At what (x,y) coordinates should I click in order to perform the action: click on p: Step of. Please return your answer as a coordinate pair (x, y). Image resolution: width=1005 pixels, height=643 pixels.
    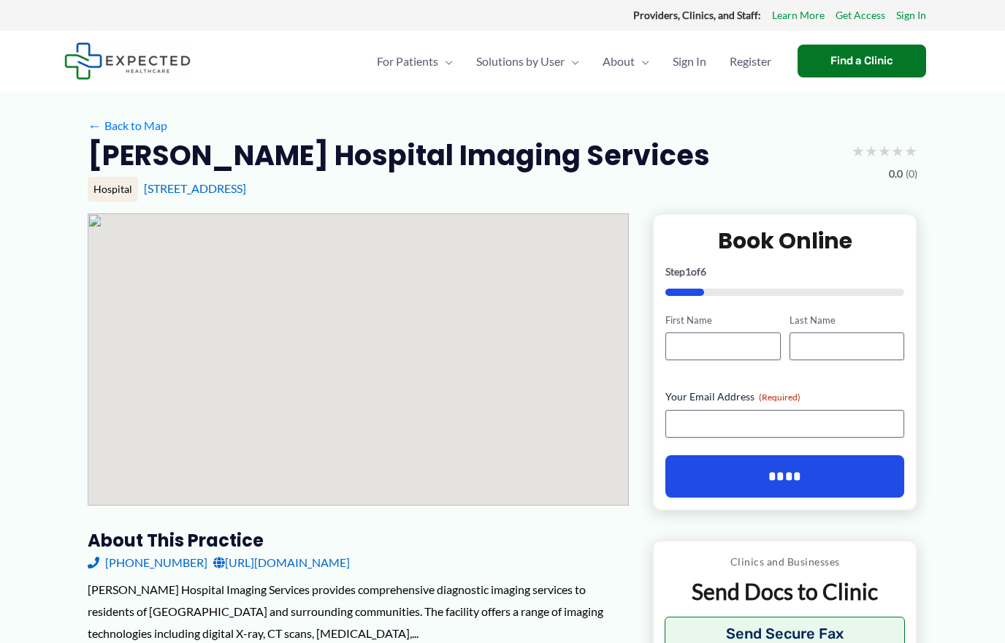
    Looking at the image, I should click on (785, 272).